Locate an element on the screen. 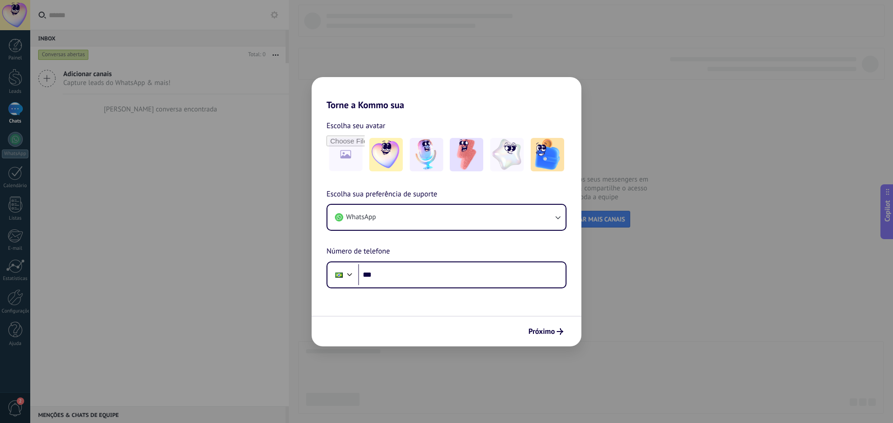 The height and width of the screenshot is (423, 893). div: Brazil: + 55 is located at coordinates (339, 275).